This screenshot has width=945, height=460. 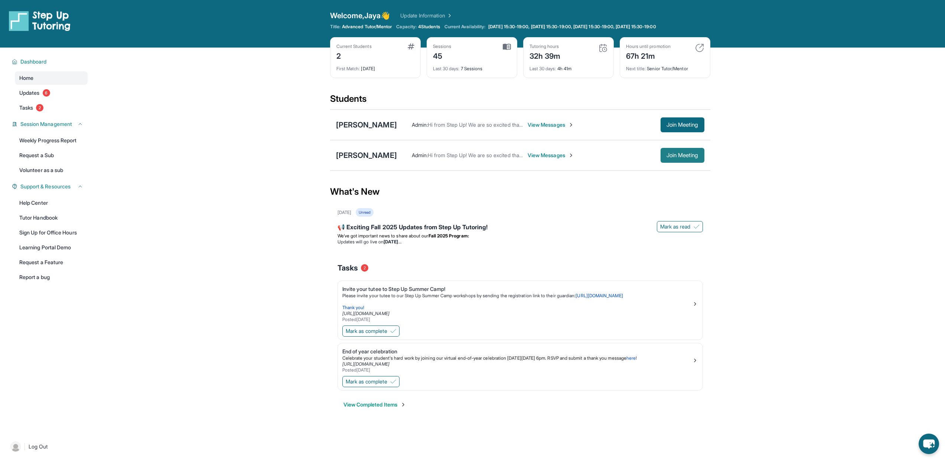 I want to click on a: Sign Up for Office Hours, so click(x=51, y=233).